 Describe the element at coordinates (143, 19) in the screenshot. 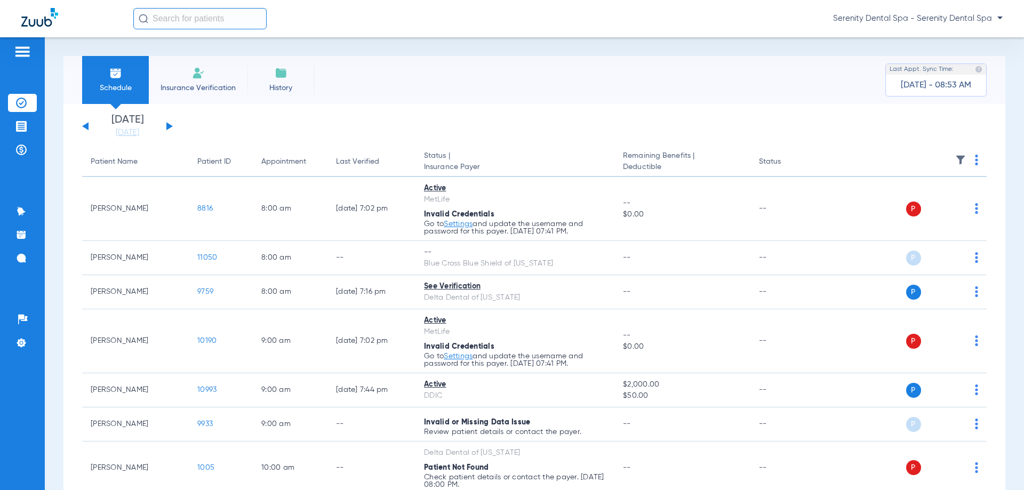

I see `img: Search Icon` at that location.